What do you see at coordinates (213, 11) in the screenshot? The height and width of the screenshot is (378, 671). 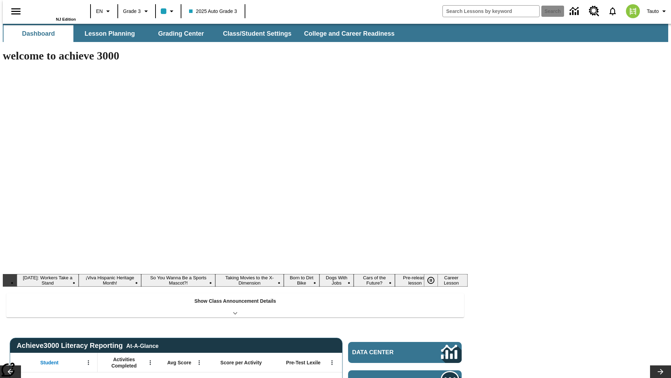 I see `span: 2025 Auto Grade 3` at bounding box center [213, 11].